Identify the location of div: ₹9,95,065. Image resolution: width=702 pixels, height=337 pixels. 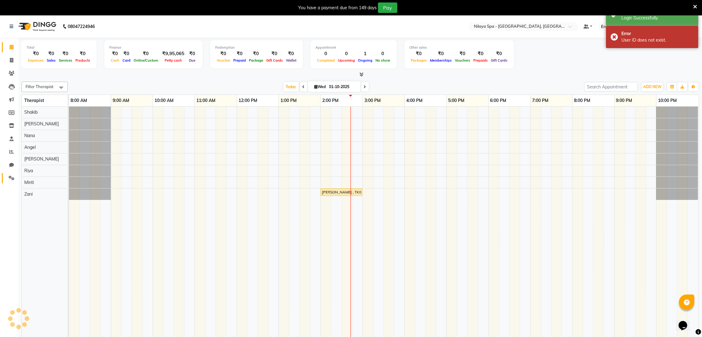
(173, 54).